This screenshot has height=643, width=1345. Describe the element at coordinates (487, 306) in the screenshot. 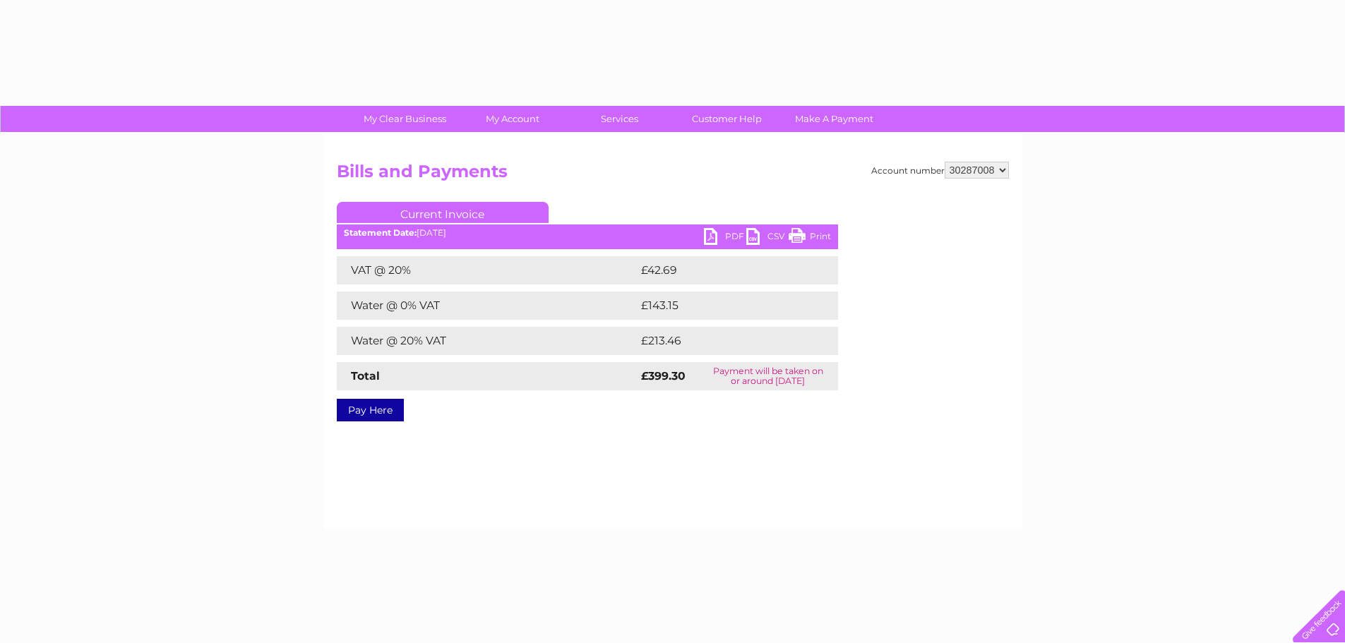

I see `td: Water @ 0% VAT` at that location.